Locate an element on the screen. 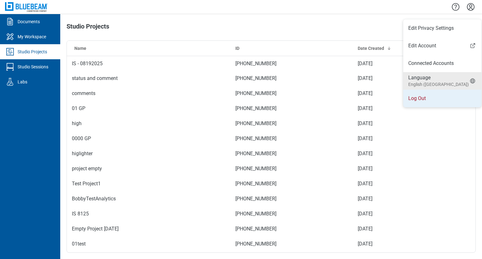  svg: Labs is located at coordinates (10, 82).